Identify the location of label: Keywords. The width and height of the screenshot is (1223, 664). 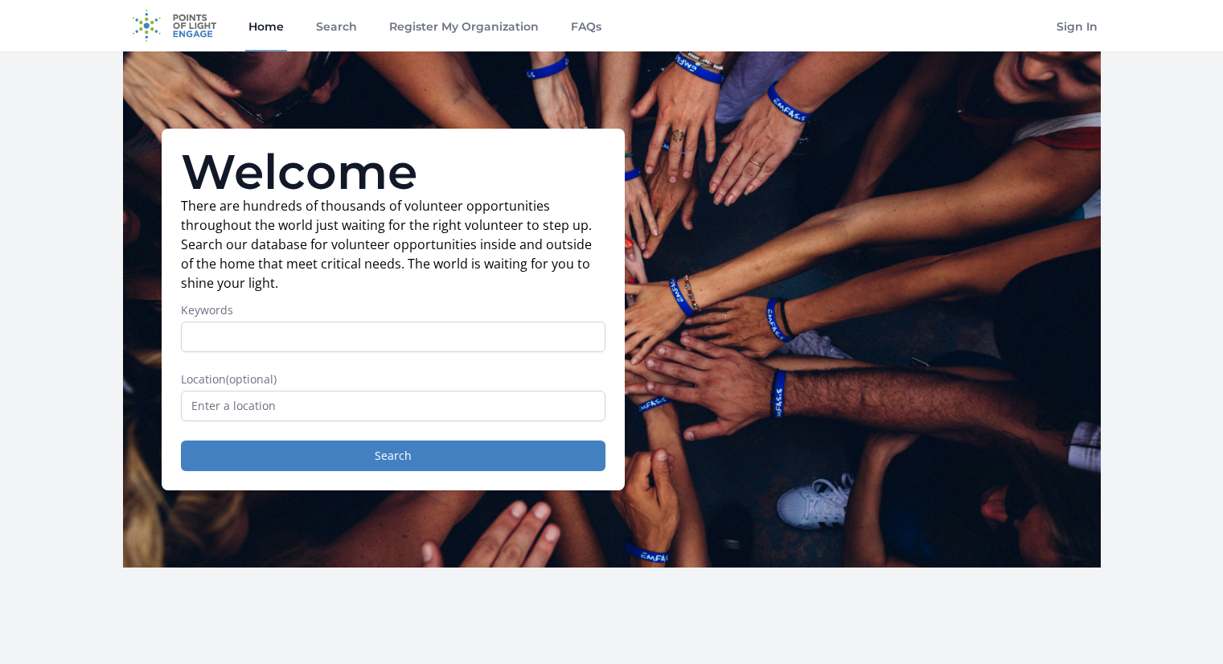
(393, 310).